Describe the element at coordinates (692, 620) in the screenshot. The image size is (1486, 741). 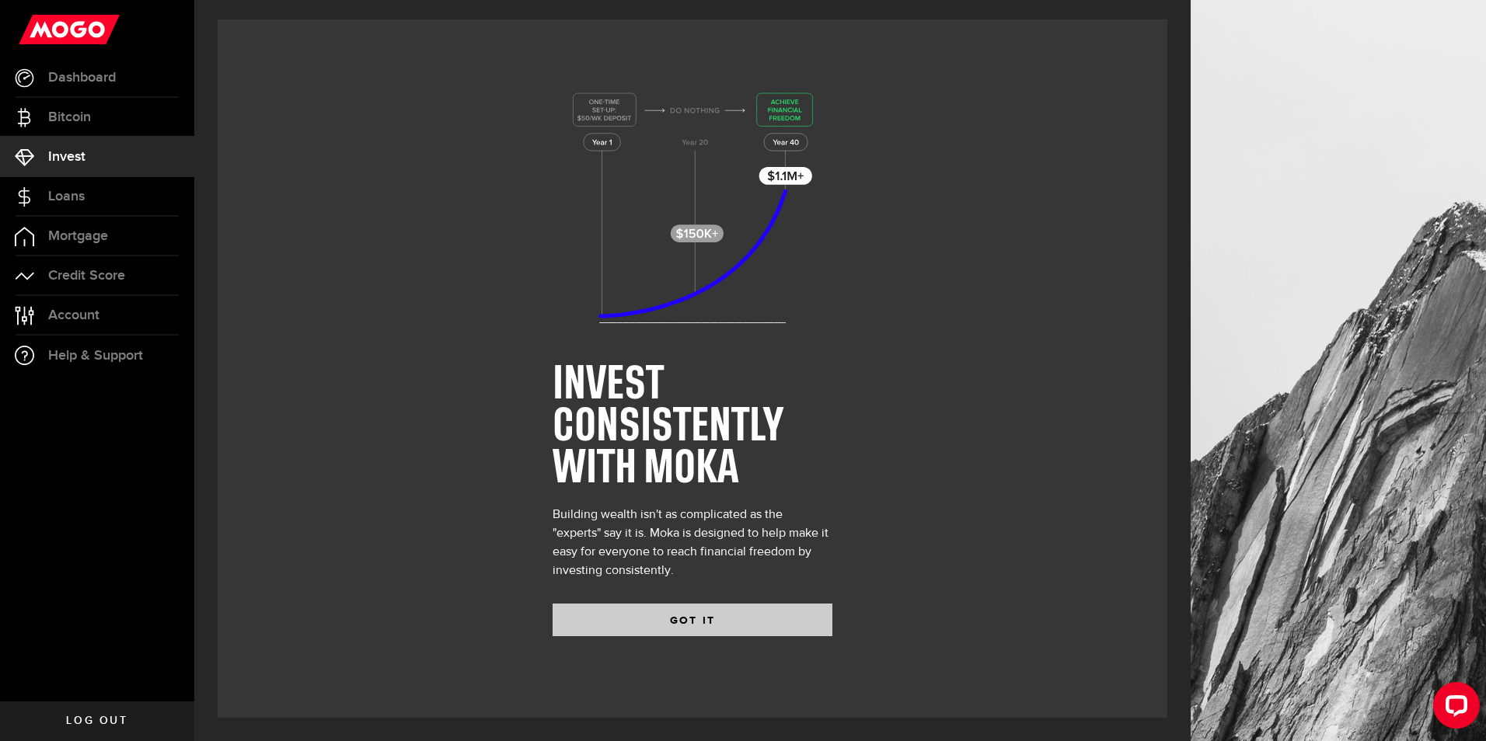
I see `button: GOT IT` at that location.